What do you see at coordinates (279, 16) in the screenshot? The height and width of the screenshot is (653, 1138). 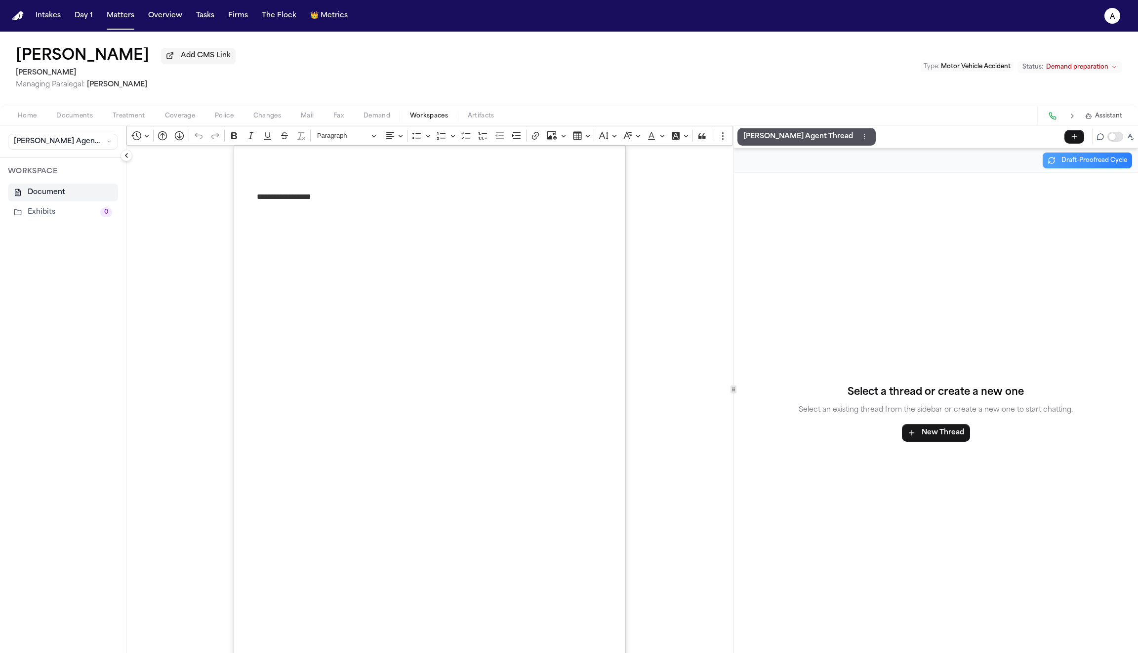 I see `button: The Flock` at bounding box center [279, 16].